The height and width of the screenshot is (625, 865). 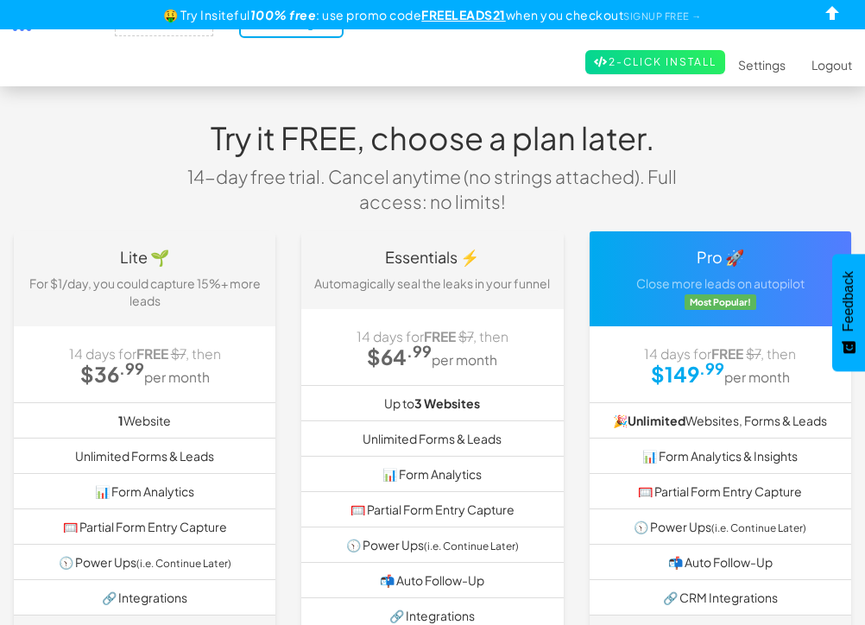 What do you see at coordinates (655, 62) in the screenshot?
I see `a: 2-Click Install` at bounding box center [655, 62].